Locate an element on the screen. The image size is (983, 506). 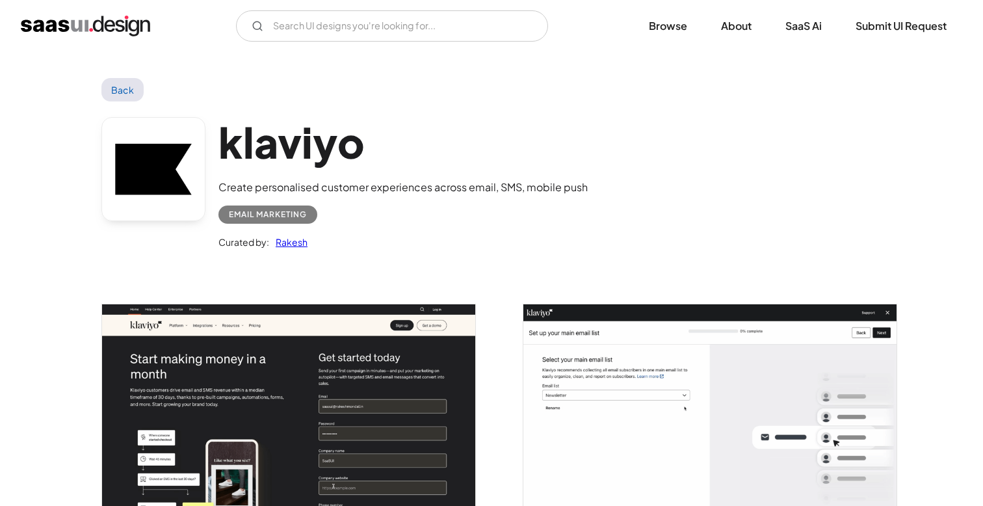
a: home is located at coordinates (85, 26).